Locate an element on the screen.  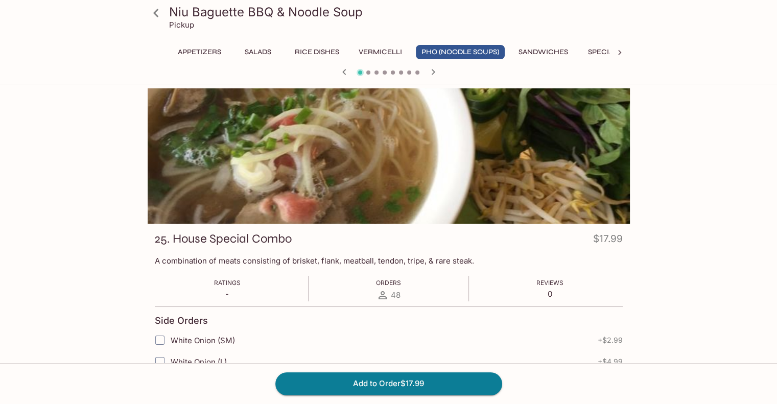
h4: $17.99 is located at coordinates (608, 241).